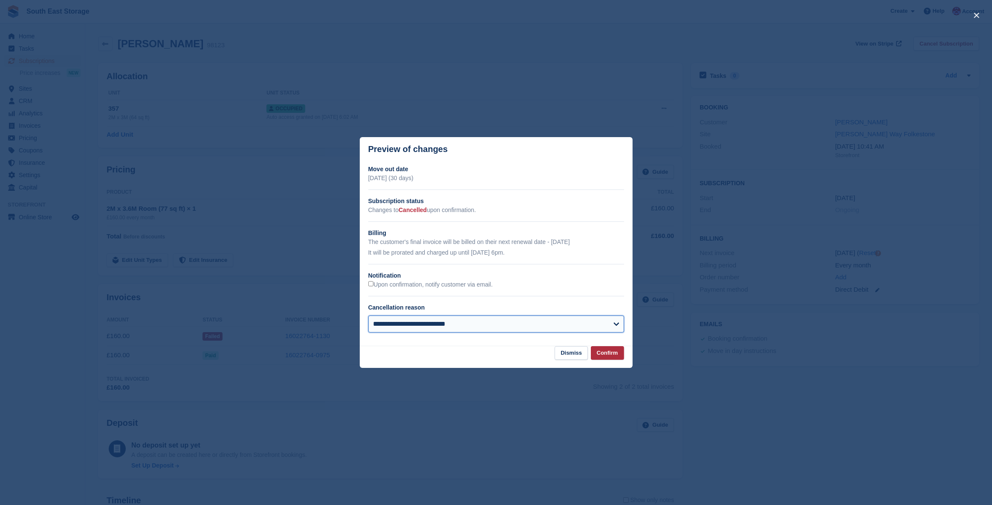 Image resolution: width=992 pixels, height=505 pixels. What do you see at coordinates (496, 276) in the screenshot?
I see `h2: Notification` at bounding box center [496, 276].